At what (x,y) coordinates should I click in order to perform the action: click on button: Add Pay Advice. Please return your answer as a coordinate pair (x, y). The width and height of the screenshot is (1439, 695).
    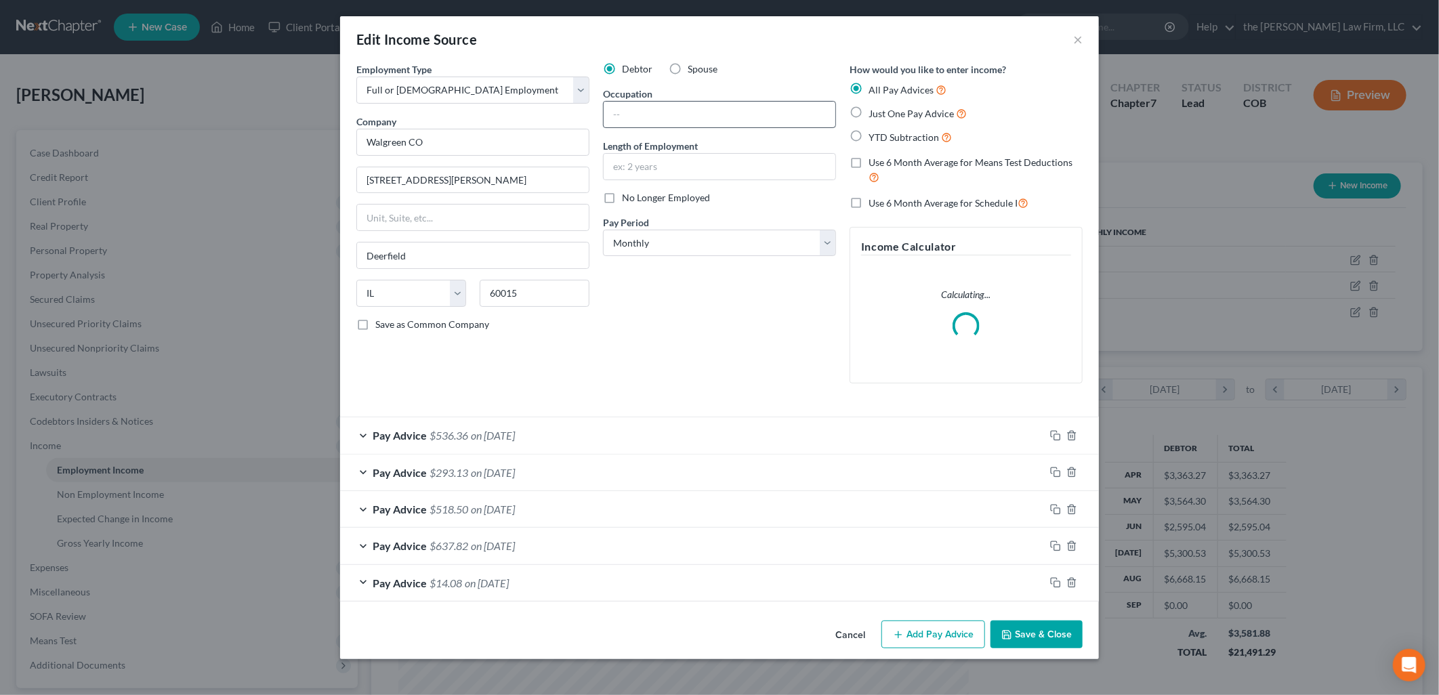
    Looking at the image, I should click on (933, 635).